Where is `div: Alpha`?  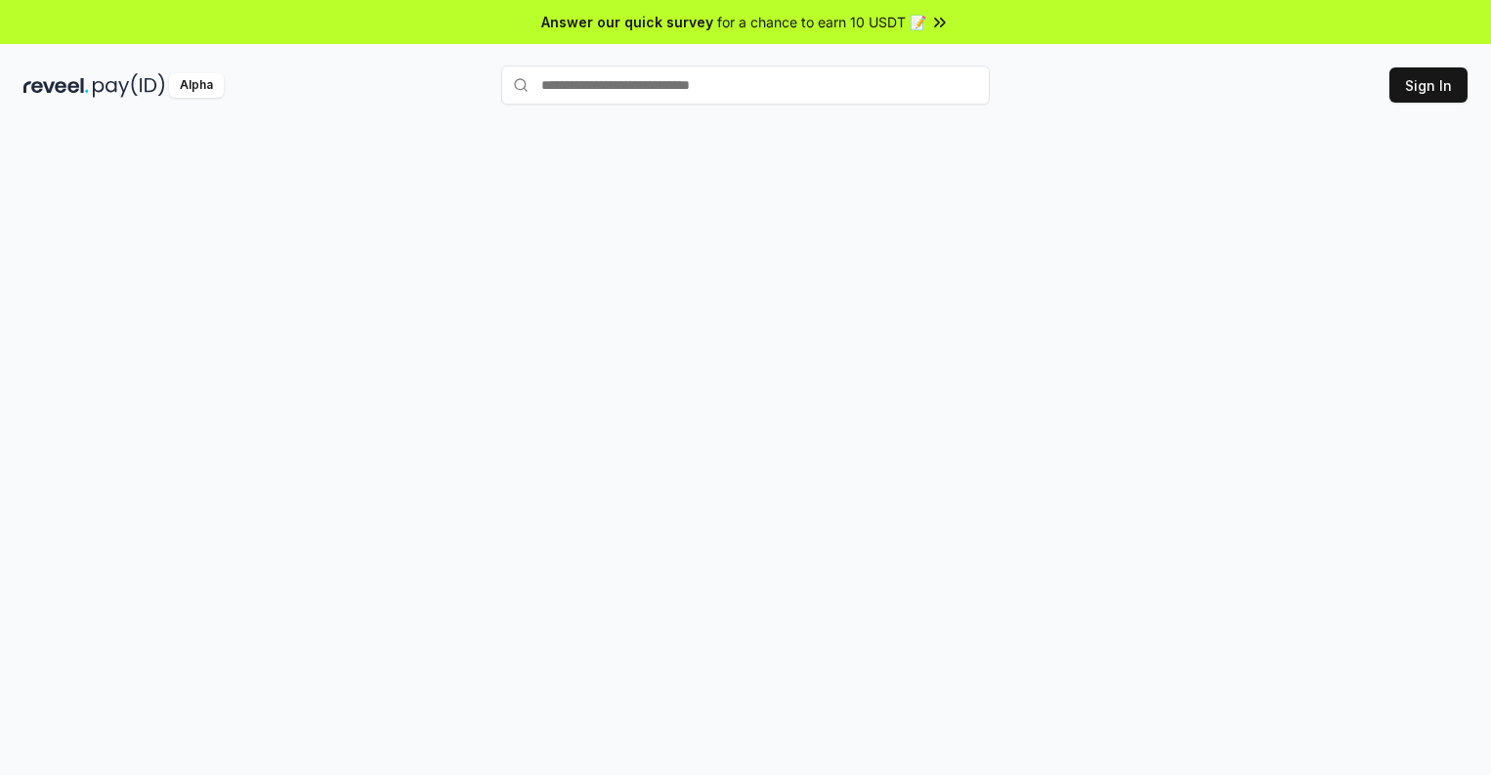
div: Alpha is located at coordinates (196, 85).